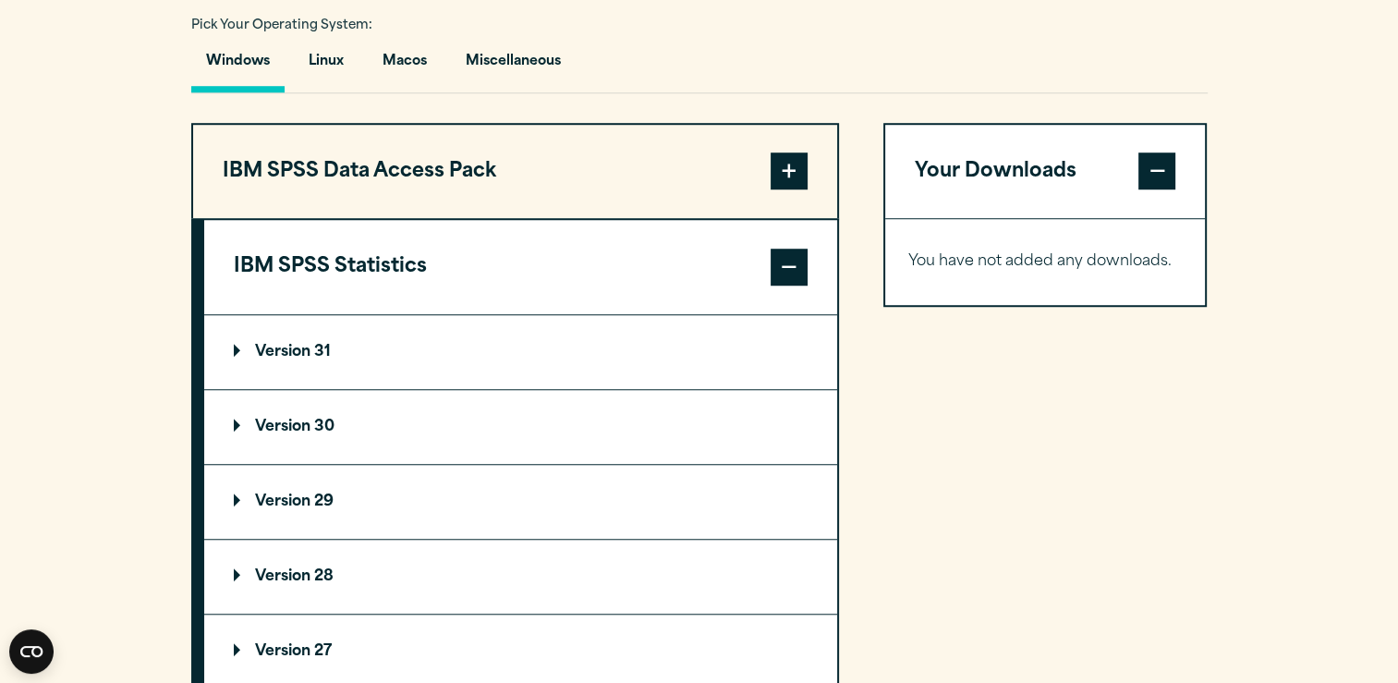 The width and height of the screenshot is (1398, 683). I want to click on button: IBM SPSS Data Access Pack, so click(515, 172).